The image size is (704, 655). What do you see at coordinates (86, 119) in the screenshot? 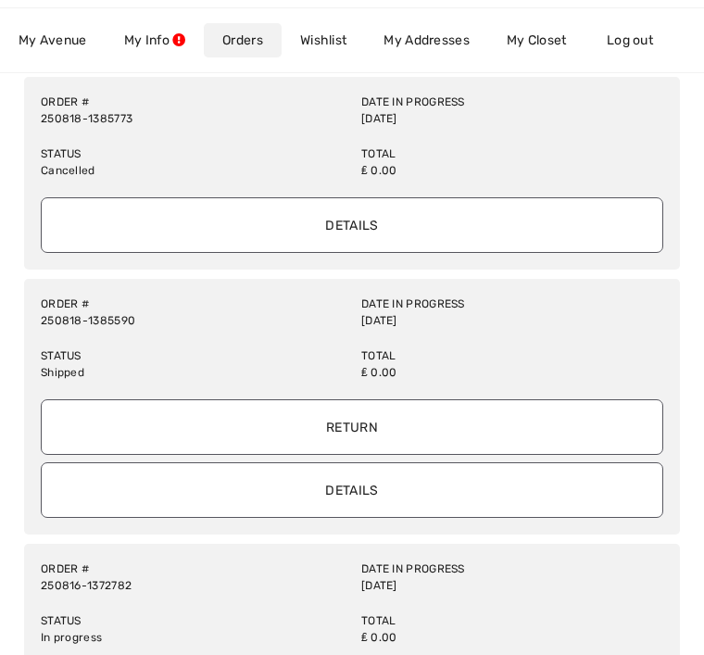
I see `a: 250818-1385773` at bounding box center [86, 119].